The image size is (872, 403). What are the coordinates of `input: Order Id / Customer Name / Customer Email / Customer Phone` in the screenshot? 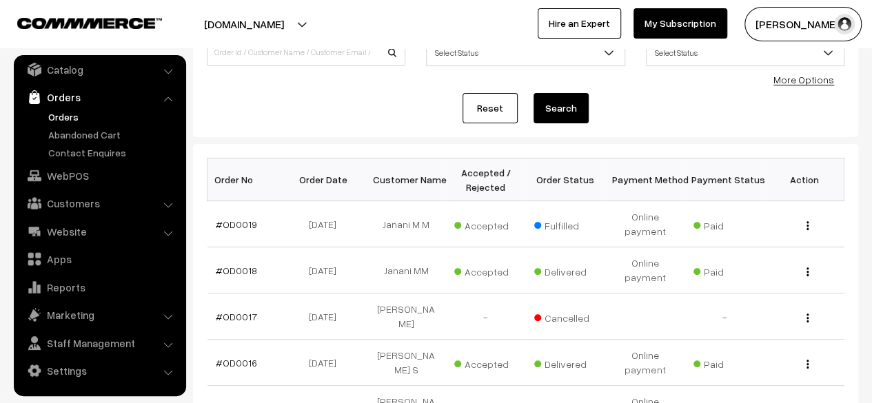 It's located at (306, 52).